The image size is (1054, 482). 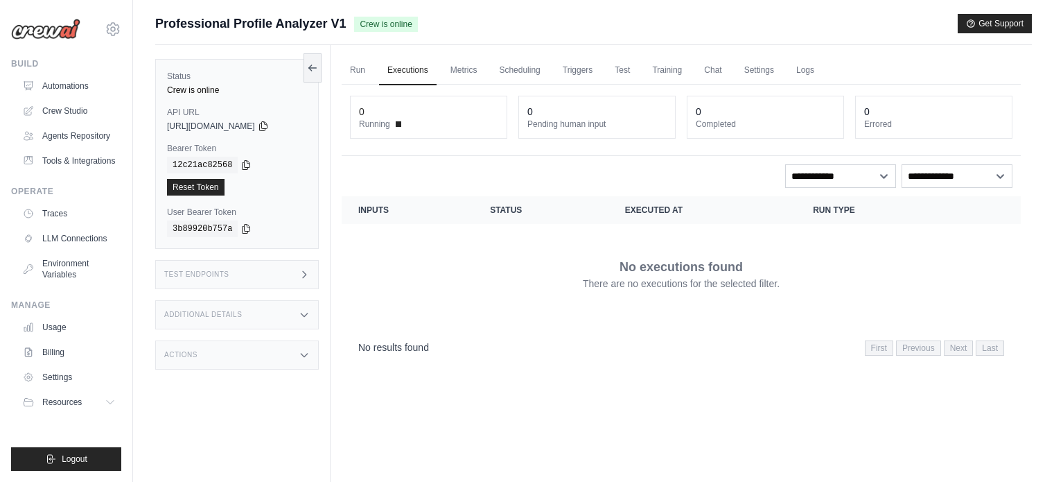 I want to click on img: Logo, so click(x=46, y=29).